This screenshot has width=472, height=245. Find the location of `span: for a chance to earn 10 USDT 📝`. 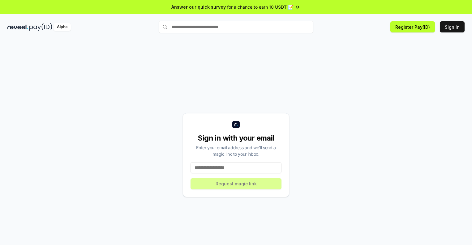

span: for a chance to earn 10 USDT 📝 is located at coordinates (260, 7).